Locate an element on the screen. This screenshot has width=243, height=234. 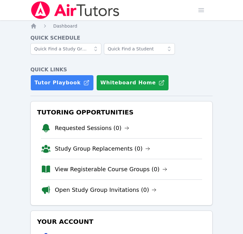
h3: Your Account is located at coordinates (121, 221).